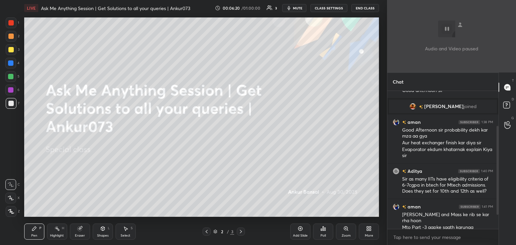 The image size is (516, 245). I want to click on span: joined, so click(470, 106).